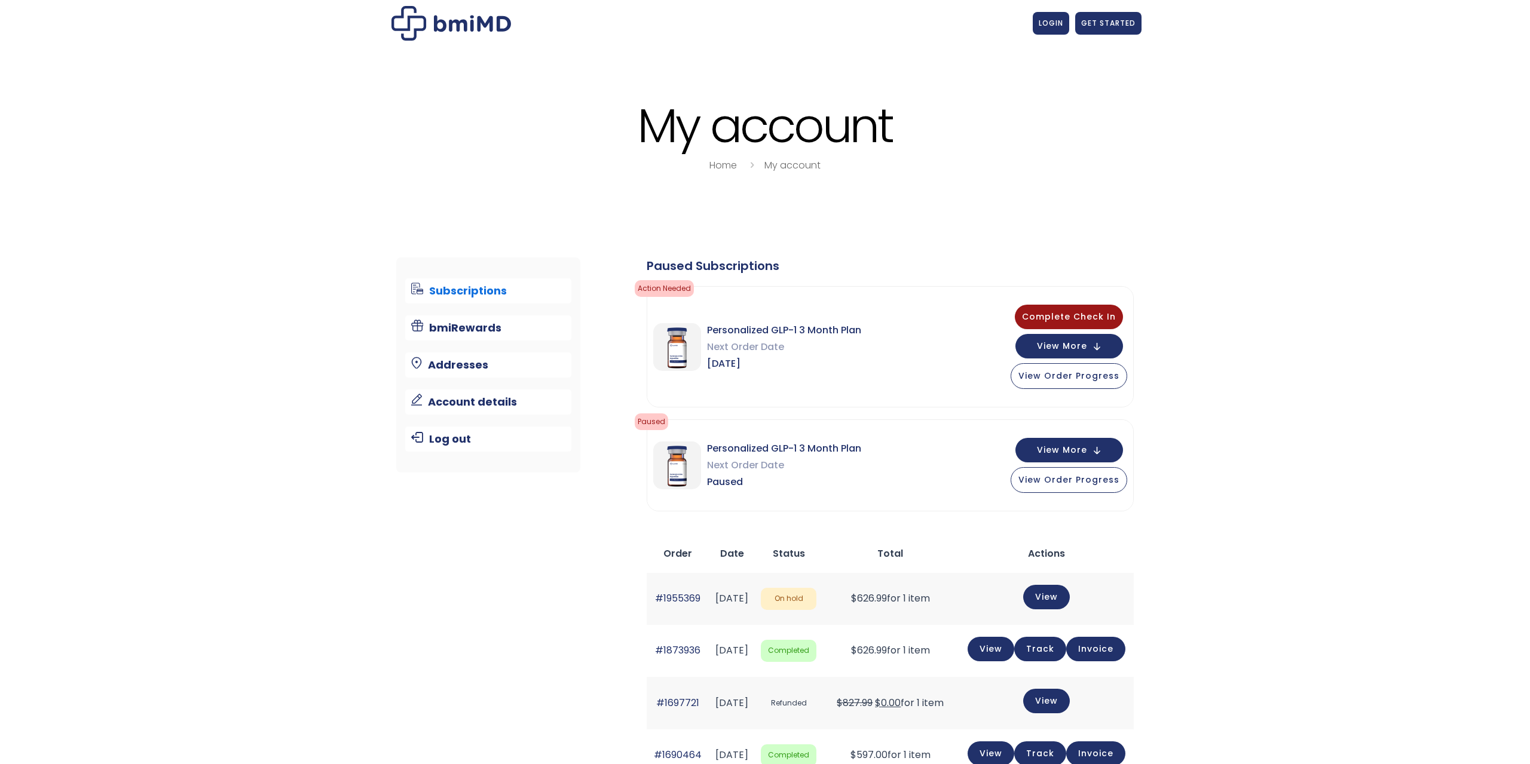  I want to click on button: Complete Check In, so click(1069, 317).